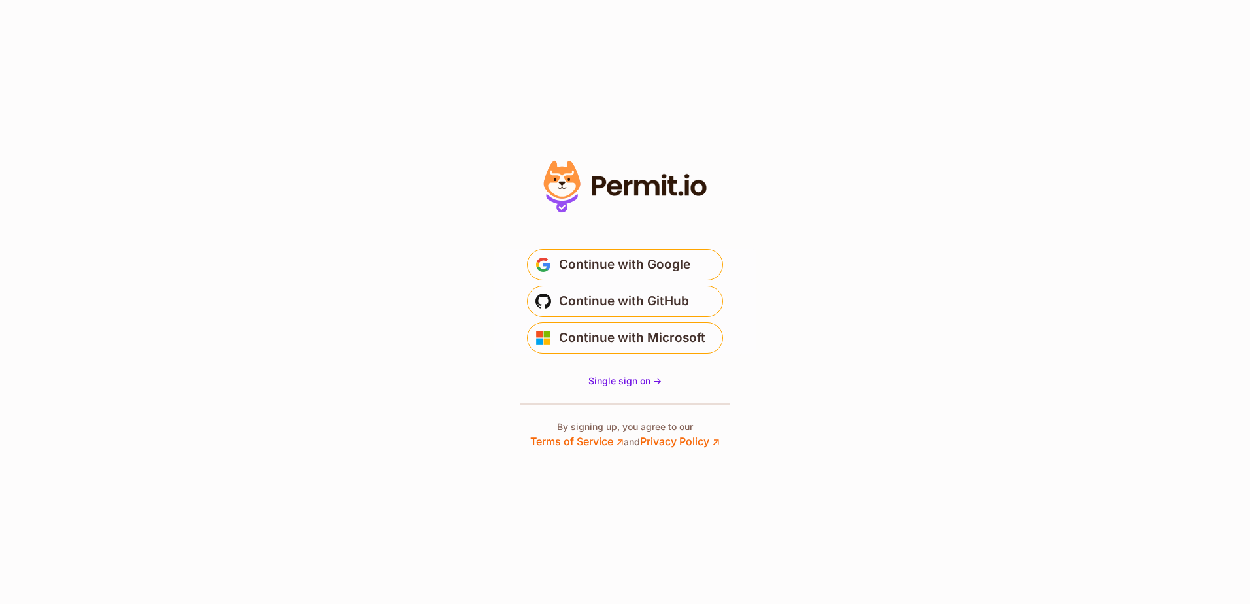  What do you see at coordinates (625, 338) in the screenshot?
I see `button: Continue with Microsoft` at bounding box center [625, 338].